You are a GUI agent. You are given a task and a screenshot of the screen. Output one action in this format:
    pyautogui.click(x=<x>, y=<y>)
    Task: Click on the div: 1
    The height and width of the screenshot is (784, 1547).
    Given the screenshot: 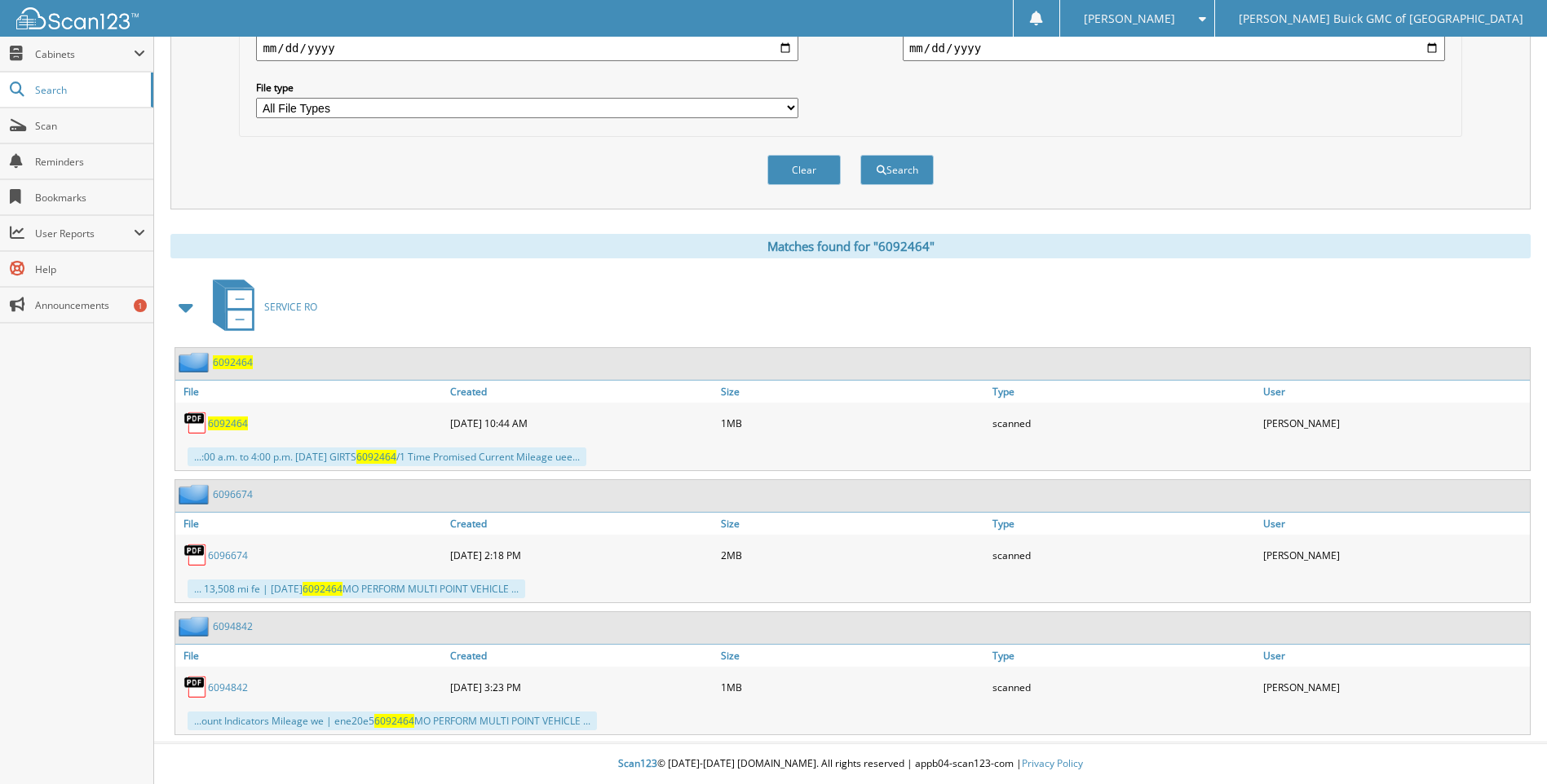 What is the action you would take?
    pyautogui.click(x=140, y=306)
    